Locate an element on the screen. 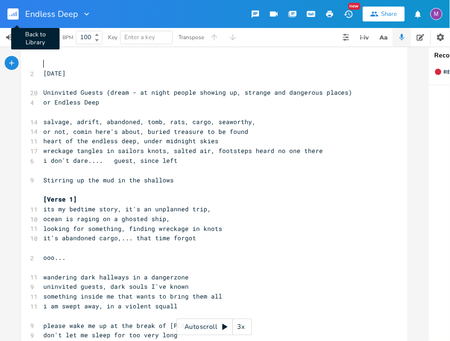  span: ooo... is located at coordinates (55, 257).